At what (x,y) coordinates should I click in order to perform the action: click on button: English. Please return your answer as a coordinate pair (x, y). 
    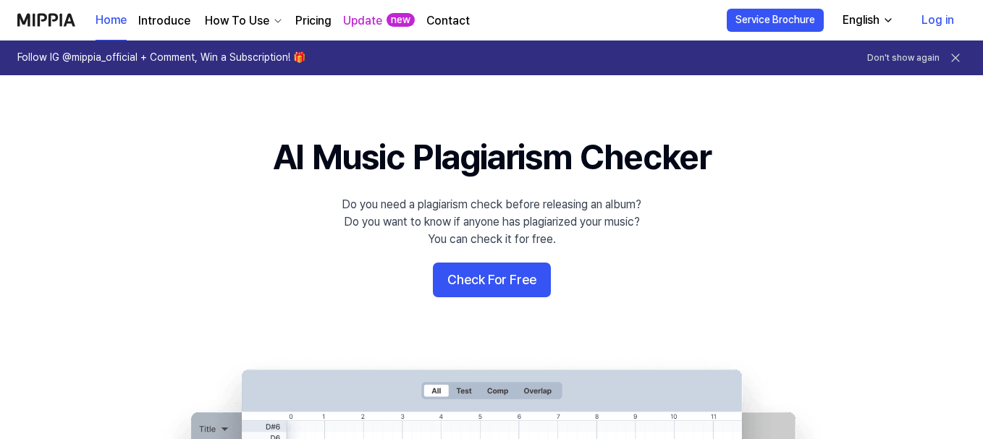
    Looking at the image, I should click on (867, 20).